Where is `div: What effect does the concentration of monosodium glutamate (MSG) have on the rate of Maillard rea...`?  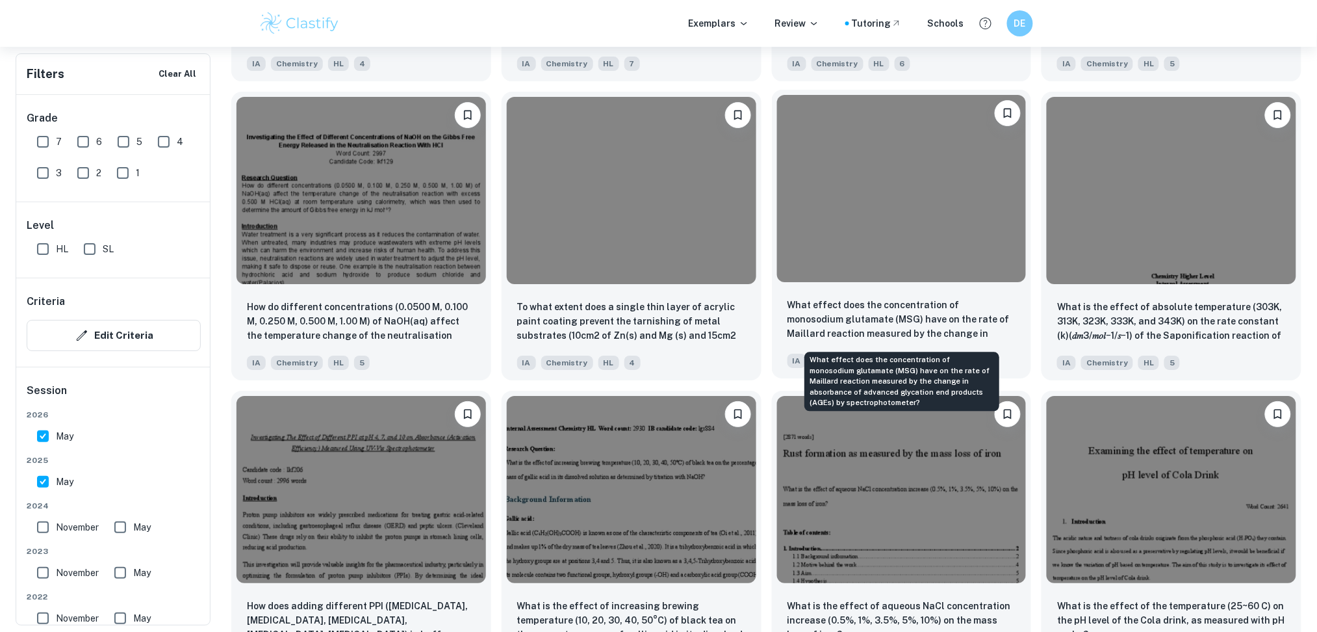
div: What effect does the concentration of monosodium glutamate (MSG) have on the rate of Maillard rea... is located at coordinates (902, 381).